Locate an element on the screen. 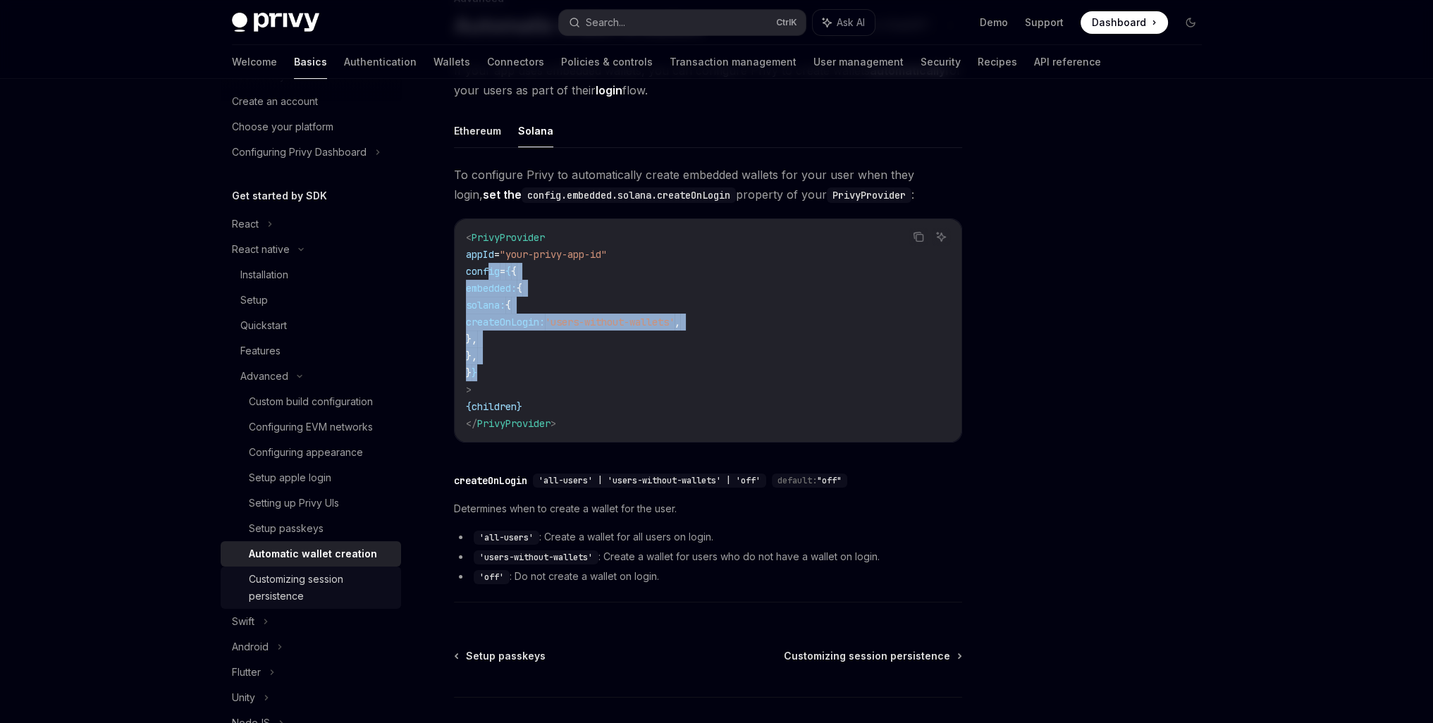  button: Toggle dark mode is located at coordinates (1190, 23).